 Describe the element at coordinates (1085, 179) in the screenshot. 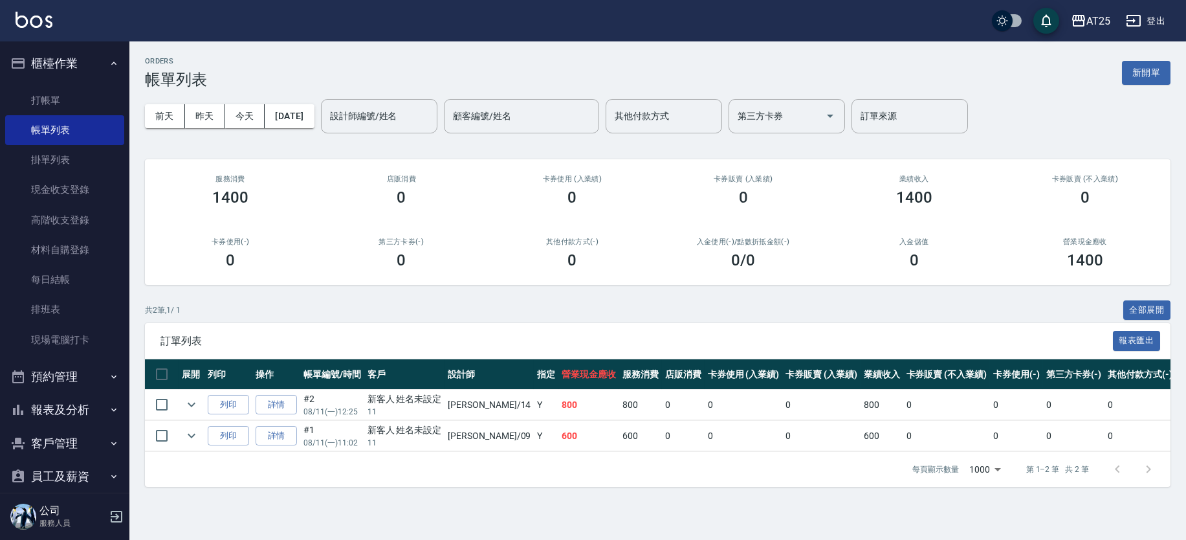

I see `h2: 卡券販賣 (不入業績)` at that location.